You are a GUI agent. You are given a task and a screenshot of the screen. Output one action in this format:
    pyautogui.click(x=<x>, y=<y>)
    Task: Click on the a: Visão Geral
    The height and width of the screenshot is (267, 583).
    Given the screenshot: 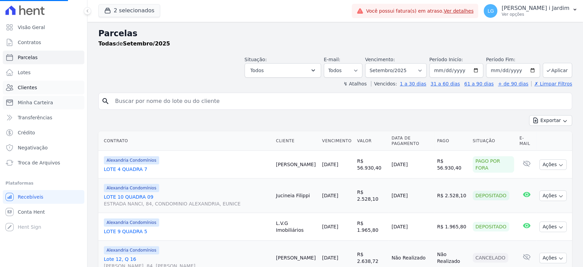 What is the action you would take?
    pyautogui.click(x=43, y=27)
    